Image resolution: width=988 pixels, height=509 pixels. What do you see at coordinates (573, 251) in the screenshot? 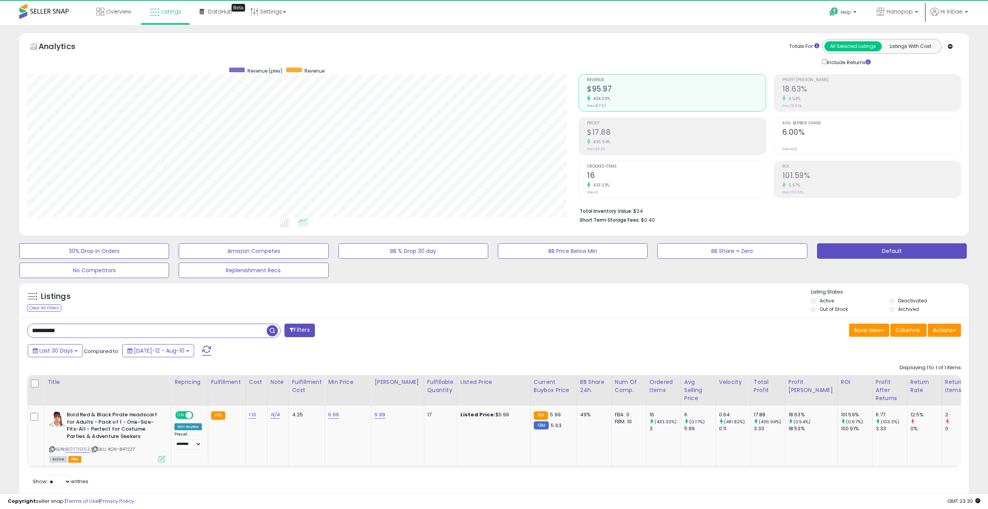
I see `button: BB Price Below Min` at bounding box center [573, 251].